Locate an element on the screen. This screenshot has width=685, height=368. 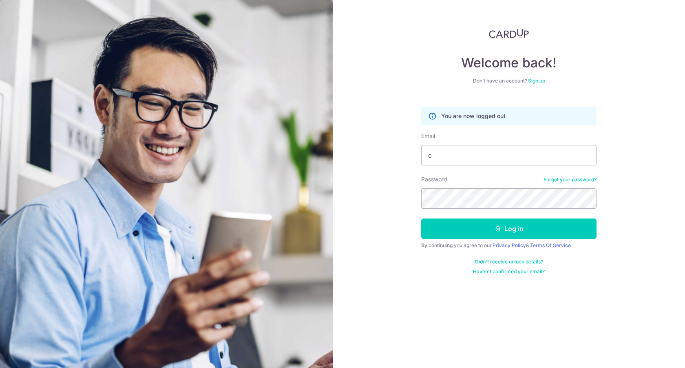
a: Sign up is located at coordinates (537, 80).